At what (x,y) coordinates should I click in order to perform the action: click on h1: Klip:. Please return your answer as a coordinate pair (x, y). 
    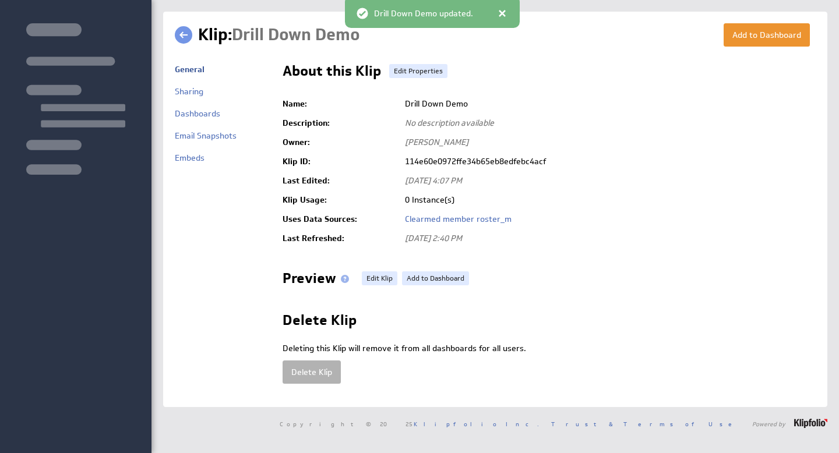
    Looking at the image, I should click on (279, 35).